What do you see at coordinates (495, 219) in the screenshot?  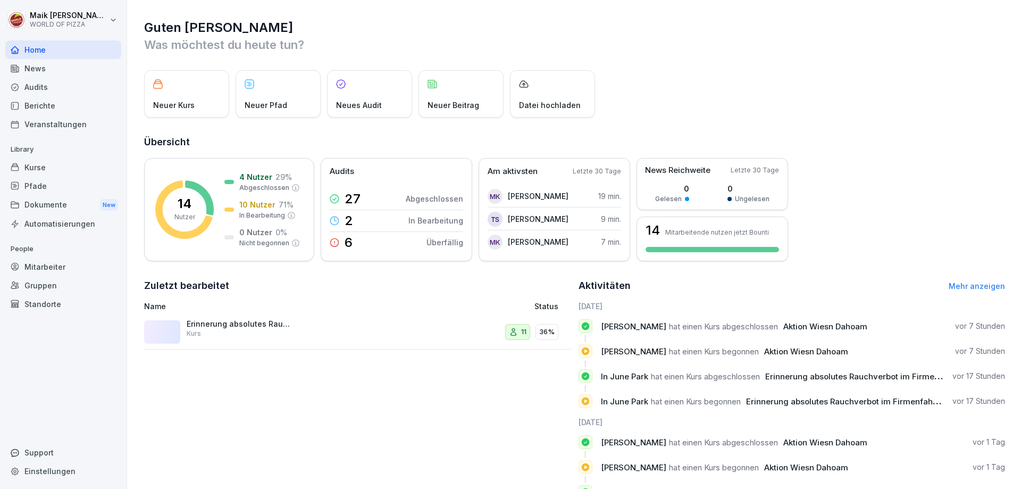 I see `div: TS` at bounding box center [495, 219].